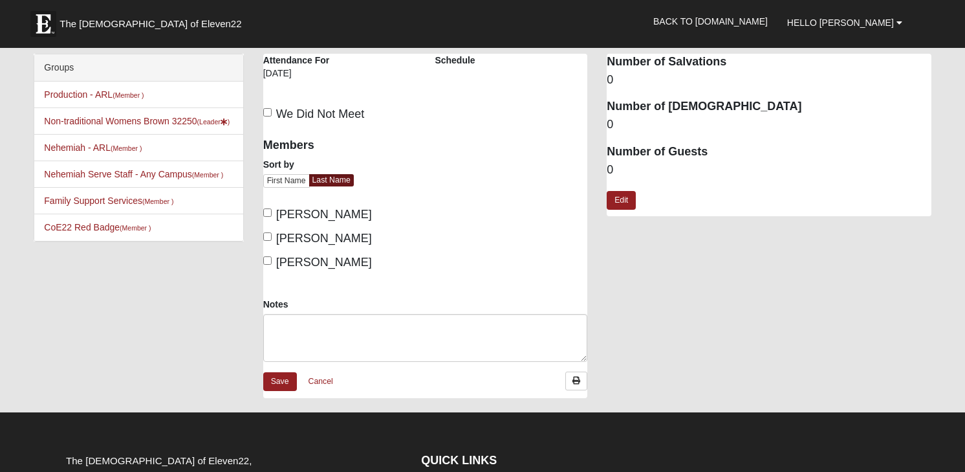 The width and height of the screenshot is (965, 472). What do you see at coordinates (137, 121) in the screenshot?
I see `a: Non-traditional Womens Brown 32250(Leader)` at bounding box center [137, 121].